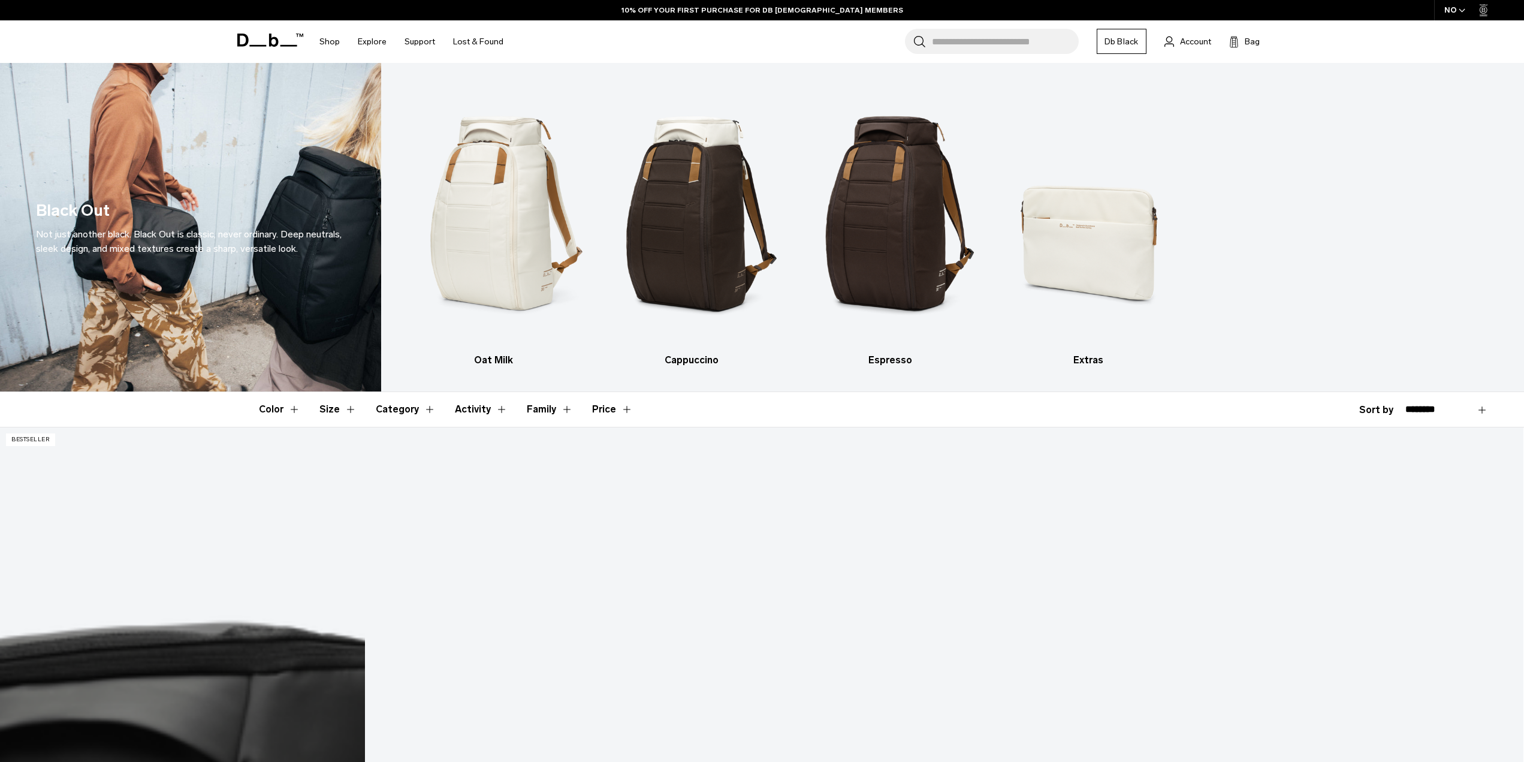 This screenshot has height=762, width=1524. Describe the element at coordinates (419, 41) in the screenshot. I see `a: Support` at that location.